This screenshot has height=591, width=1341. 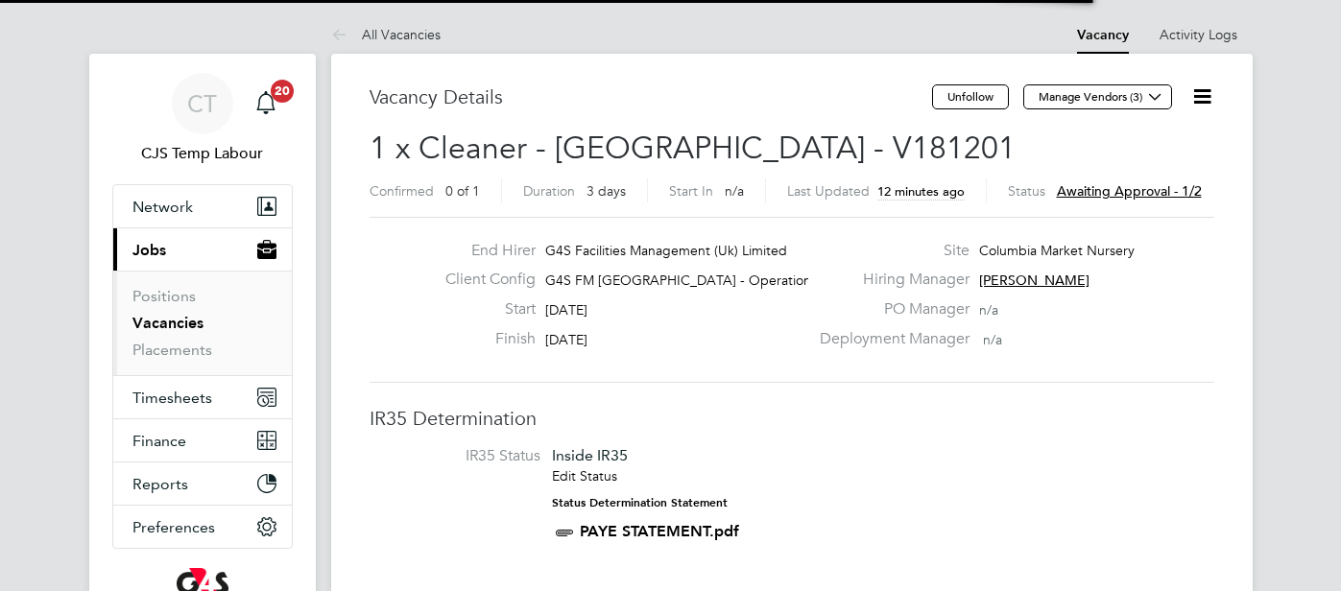 What do you see at coordinates (463, 191) in the screenshot?
I see `span: 0 of 1` at bounding box center [463, 191].